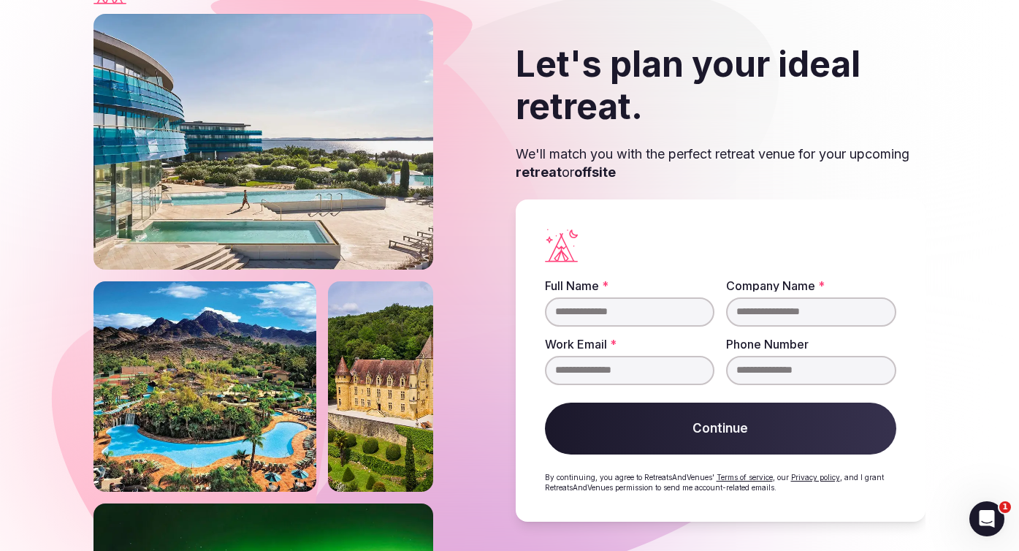 The image size is (1019, 551). I want to click on a: Terms of service, so click(744, 477).